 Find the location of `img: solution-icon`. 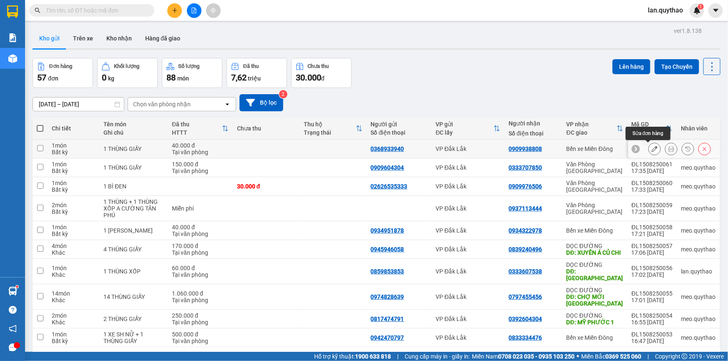

img: solution-icon is located at coordinates (13, 38).